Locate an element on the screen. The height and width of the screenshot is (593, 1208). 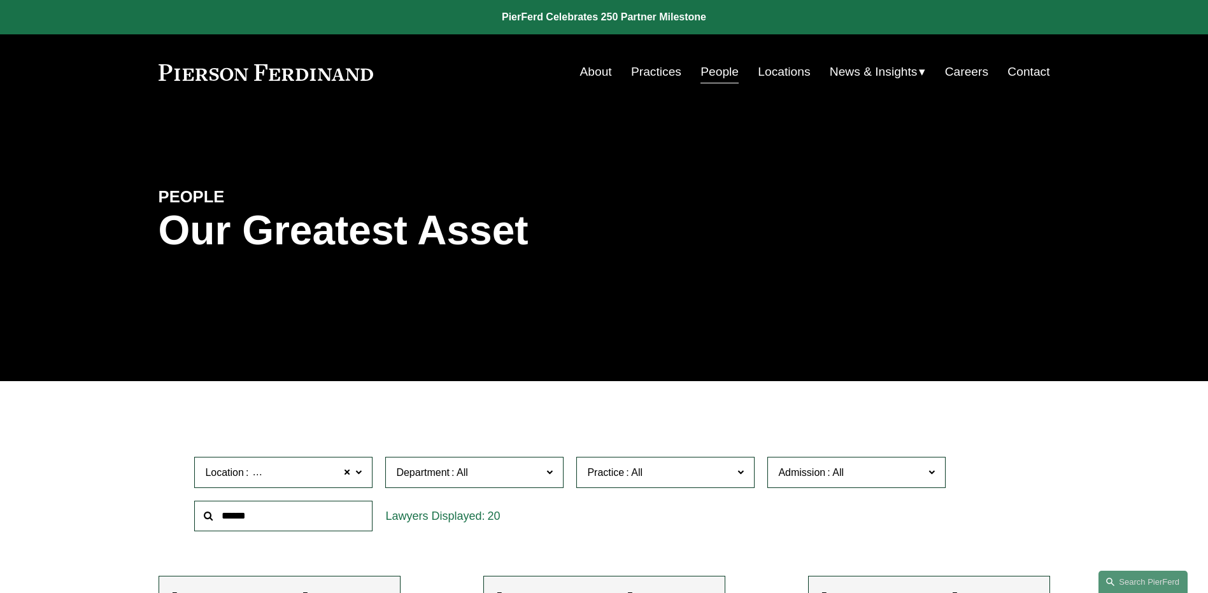
h4: PEOPLE is located at coordinates (270, 197).